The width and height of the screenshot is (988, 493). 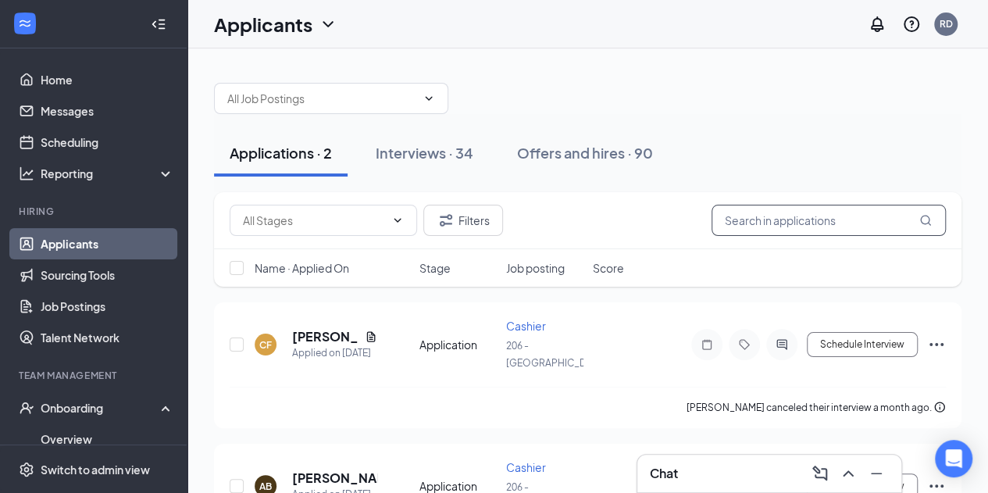 I want to click on svg: Analysis, so click(x=27, y=173).